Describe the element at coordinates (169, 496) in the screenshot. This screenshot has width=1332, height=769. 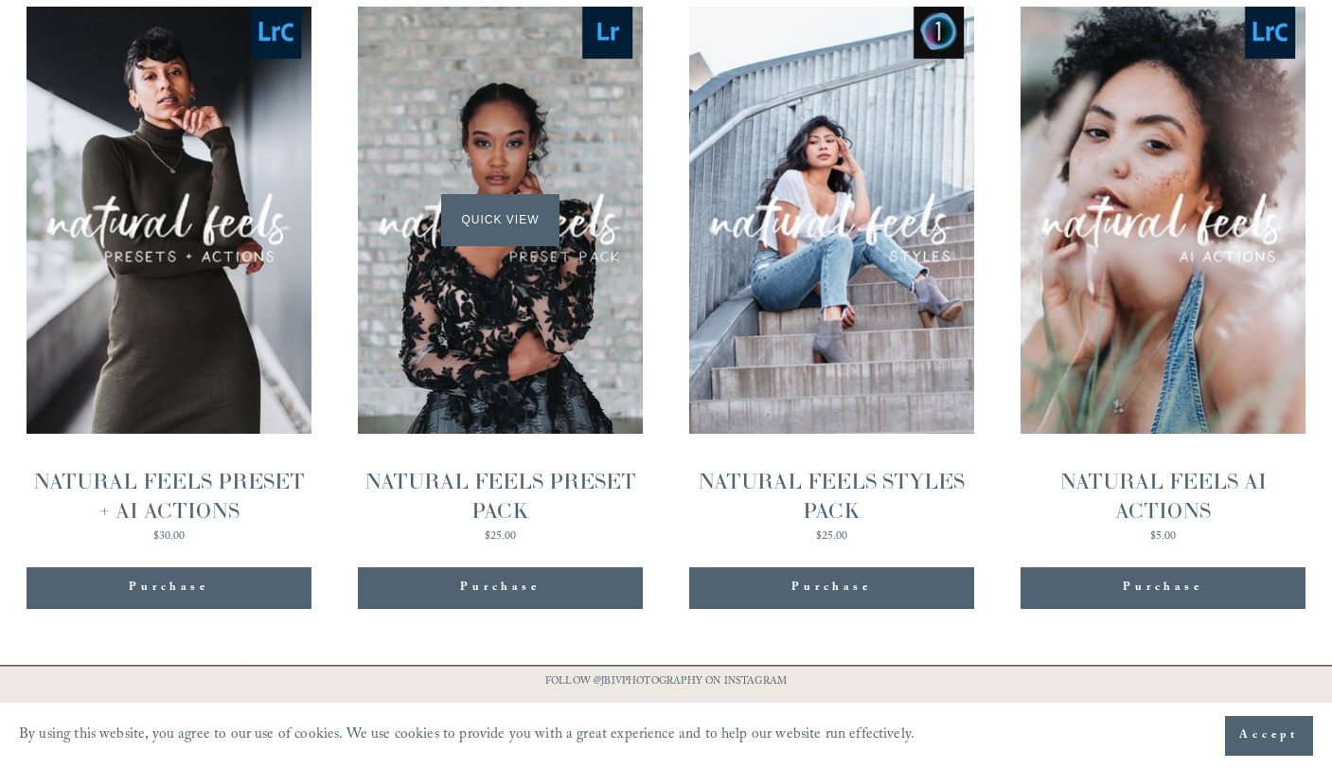
I see `div: NATURAL FEELS PRESET + AI ACTIONS` at that location.